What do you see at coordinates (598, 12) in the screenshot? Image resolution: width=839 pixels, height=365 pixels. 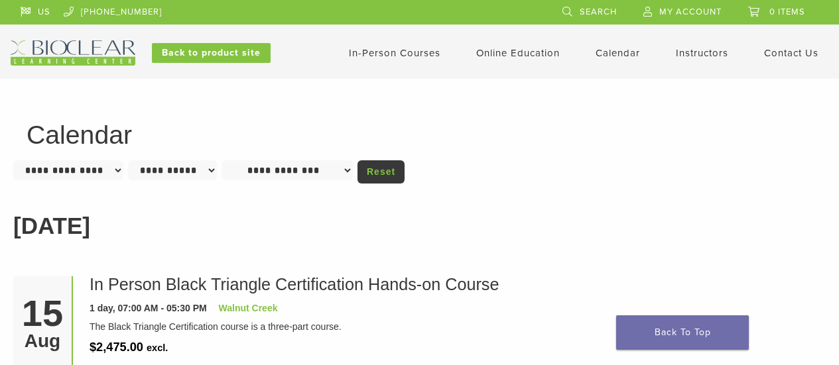 I see `span: Search` at bounding box center [598, 12].